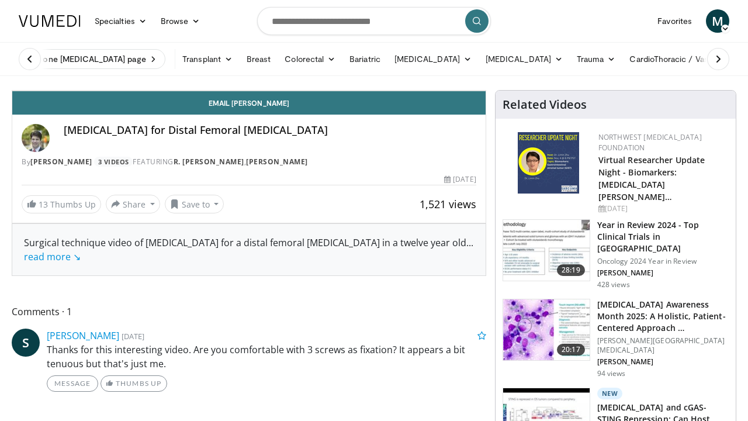 This screenshot has width=748, height=421. I want to click on button: Save to, so click(195, 204).